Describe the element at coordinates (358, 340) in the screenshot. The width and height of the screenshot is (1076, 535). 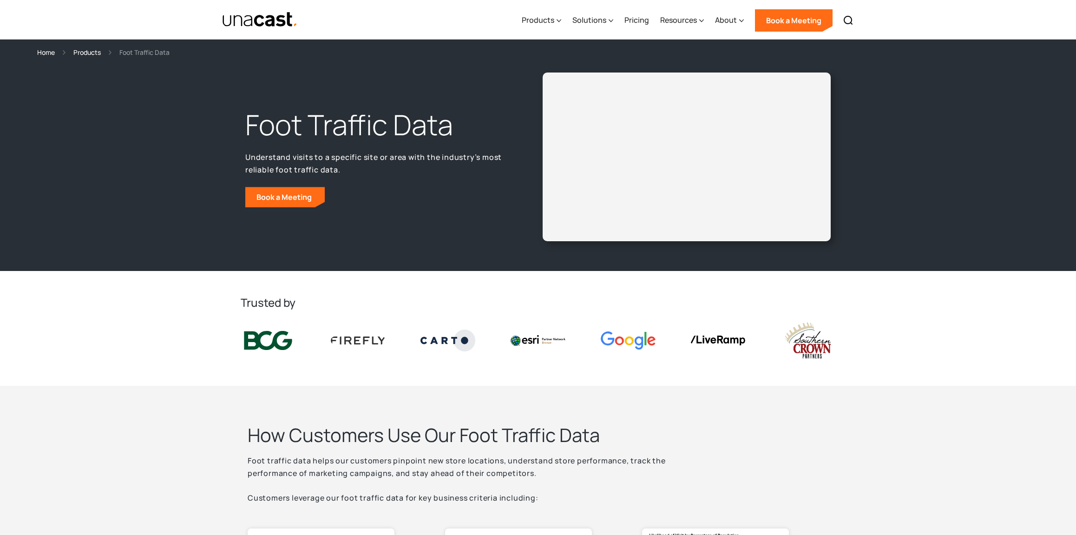
I see `img: Firefly Advertising logo` at that location.